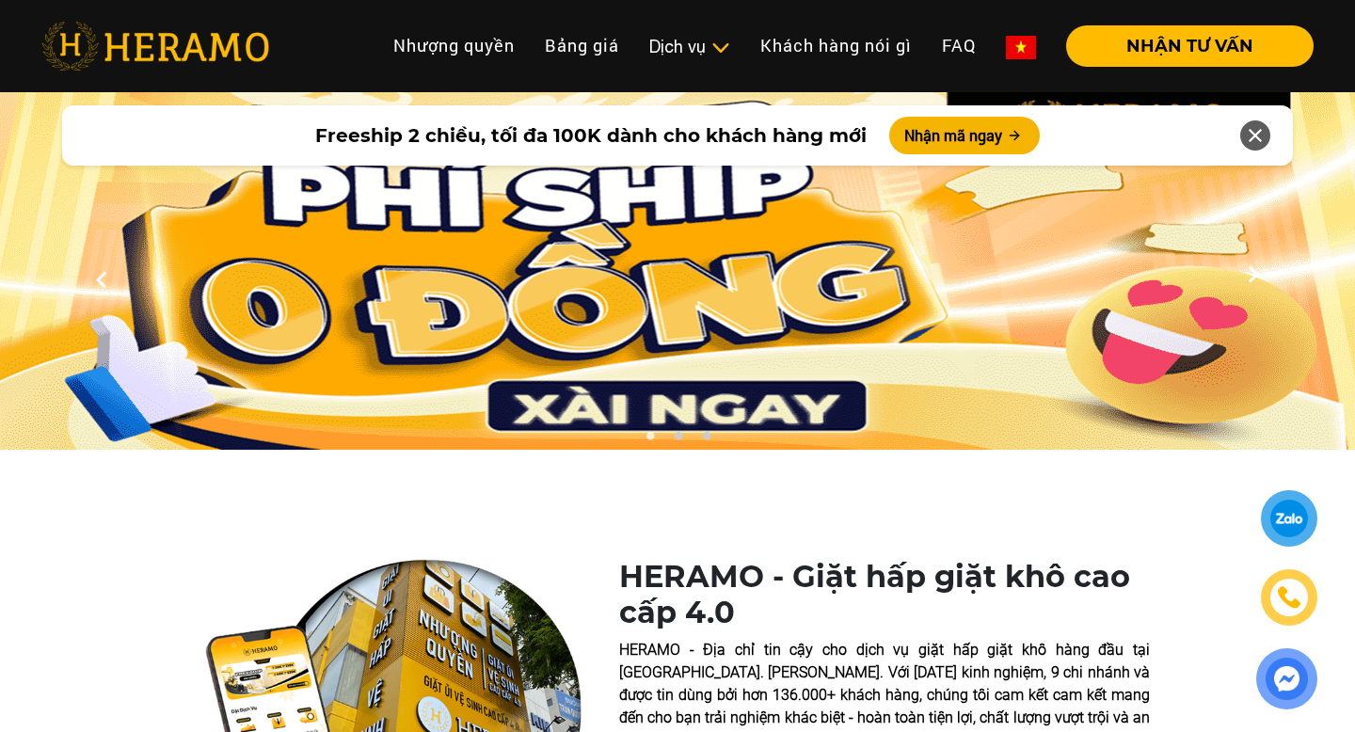 Image resolution: width=1355 pixels, height=732 pixels. What do you see at coordinates (678, 441) in the screenshot?
I see `button: 2` at bounding box center [678, 441].